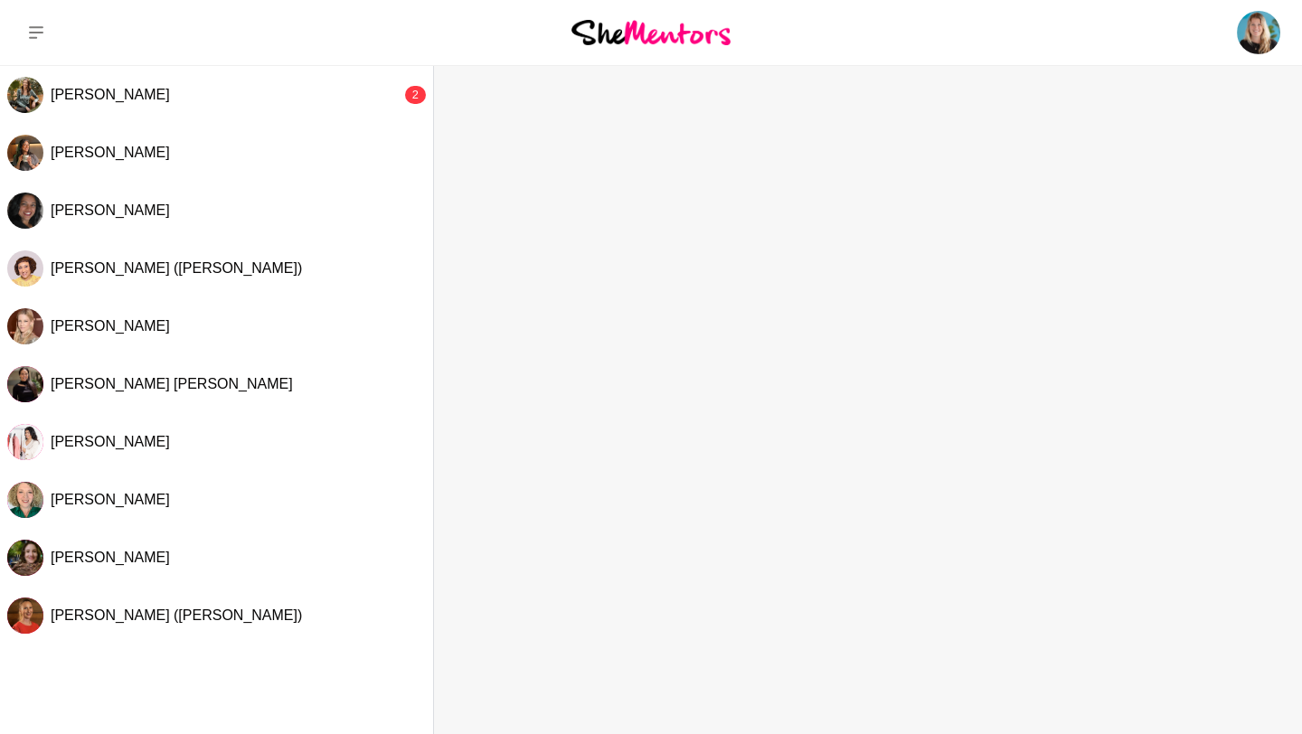 The width and height of the screenshot is (1302, 734). I want to click on a: Charlie, so click(1258, 33).